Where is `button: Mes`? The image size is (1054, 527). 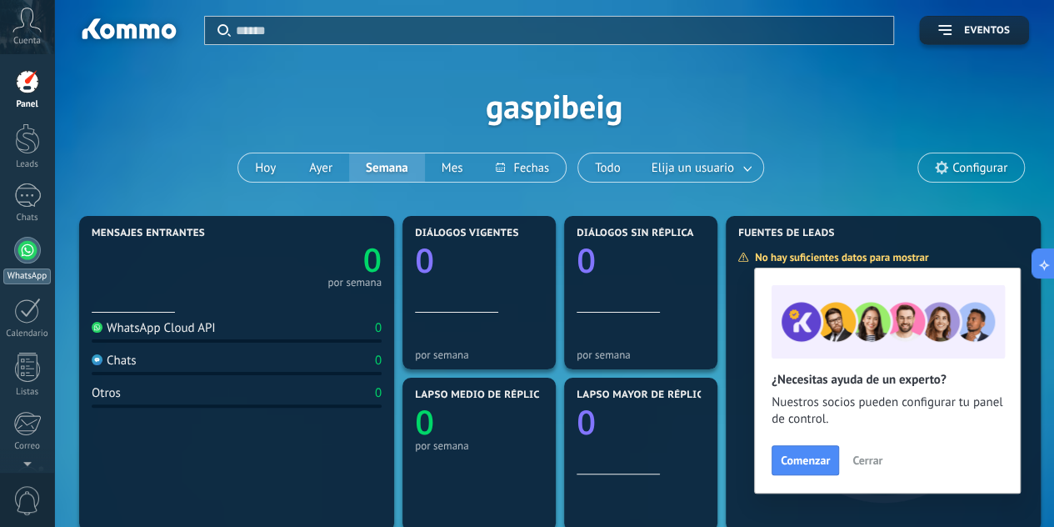
button: Mes is located at coordinates (452, 167).